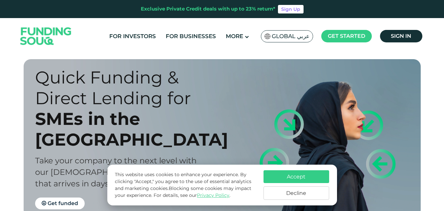 The image size is (444, 211). I want to click on div: Quick Funding & Direct Lending for, so click(134, 88).